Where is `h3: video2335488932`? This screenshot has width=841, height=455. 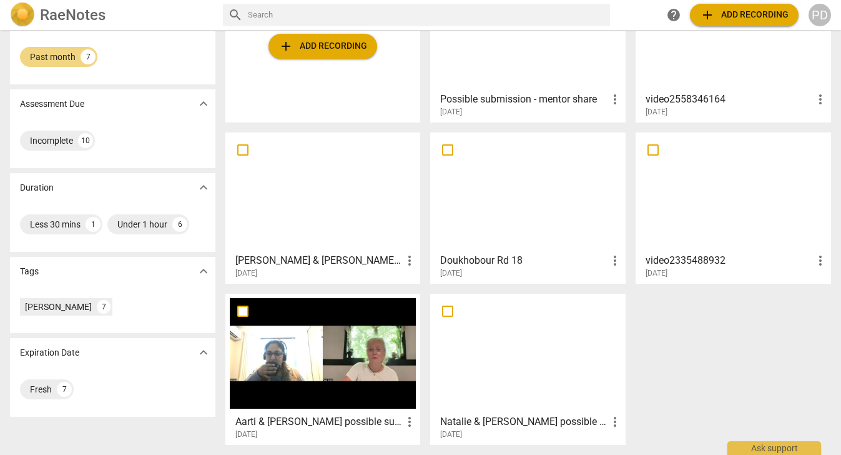 h3: video2335488932 is located at coordinates (730, 260).